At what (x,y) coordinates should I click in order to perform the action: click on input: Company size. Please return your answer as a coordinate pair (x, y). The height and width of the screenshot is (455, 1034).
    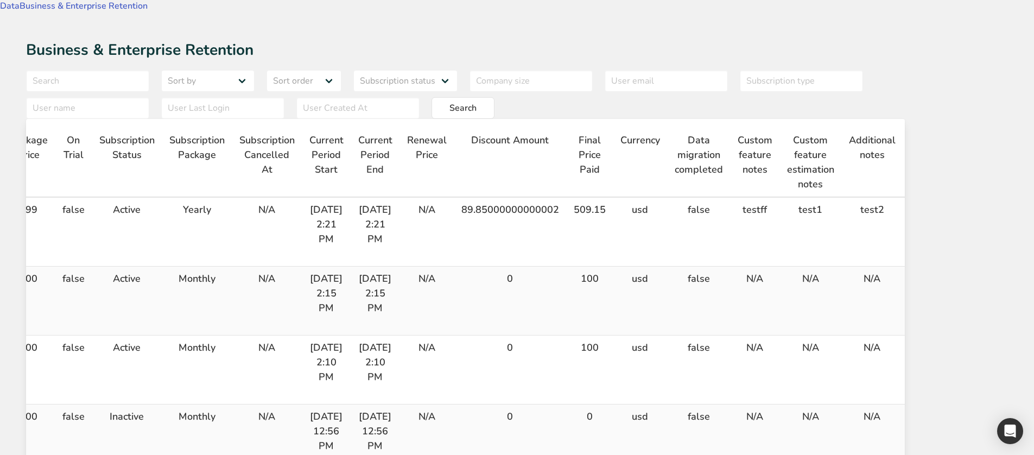
    Looking at the image, I should click on (531, 81).